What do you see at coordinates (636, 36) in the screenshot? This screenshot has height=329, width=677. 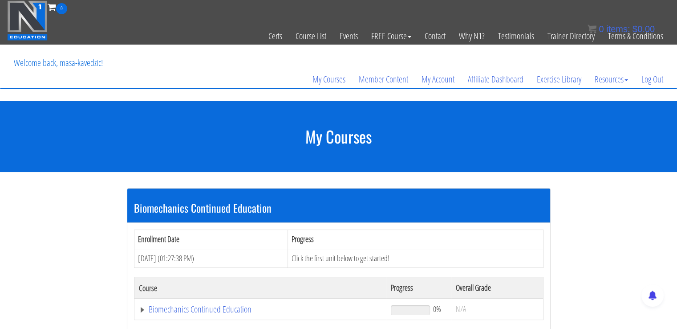 I see `a: Terms & Conditions` at bounding box center [636, 36].